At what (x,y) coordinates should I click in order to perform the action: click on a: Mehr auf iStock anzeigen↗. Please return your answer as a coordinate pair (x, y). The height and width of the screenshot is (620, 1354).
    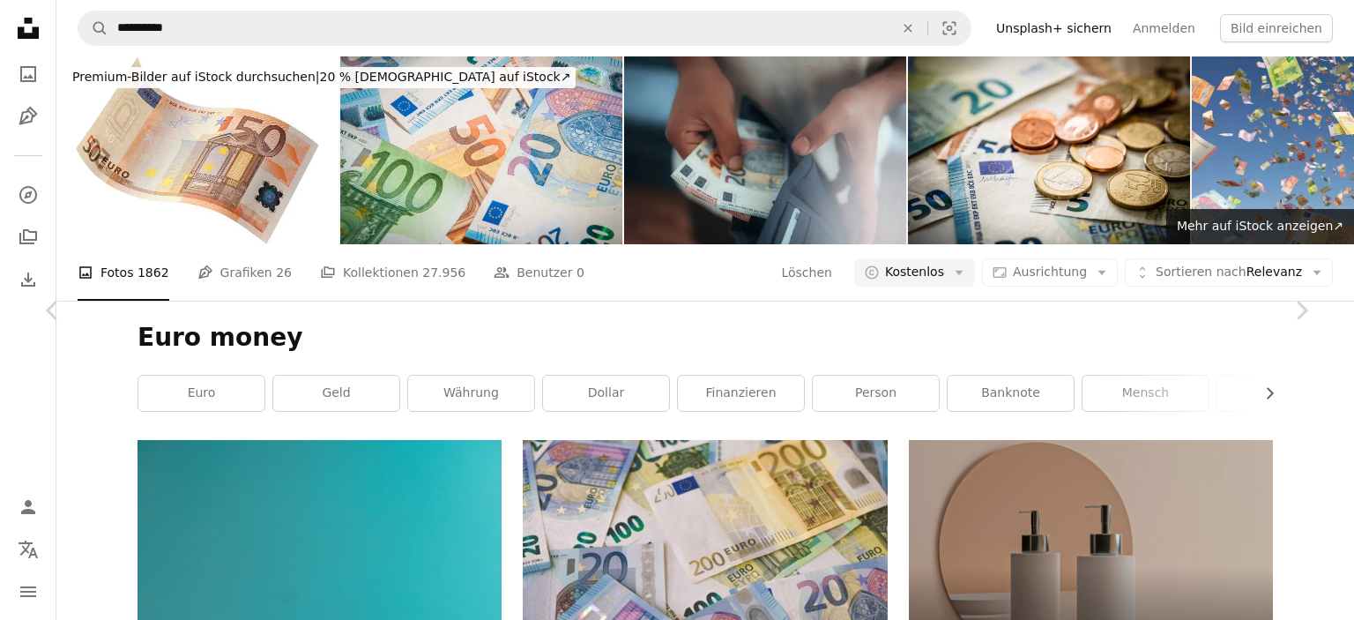
    Looking at the image, I should click on (1259, 227).